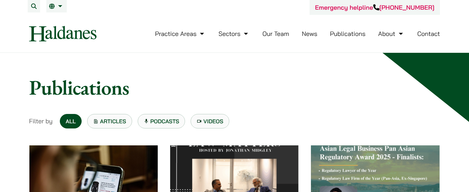 This screenshot has height=192, width=469. Describe the element at coordinates (234, 34) in the screenshot. I see `a: Sectors` at that location.